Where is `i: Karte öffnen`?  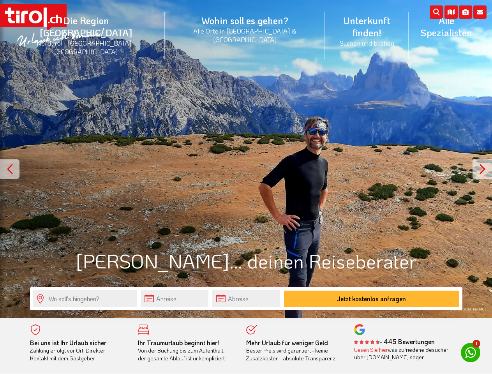 i: Karte öffnen is located at coordinates (451, 12).